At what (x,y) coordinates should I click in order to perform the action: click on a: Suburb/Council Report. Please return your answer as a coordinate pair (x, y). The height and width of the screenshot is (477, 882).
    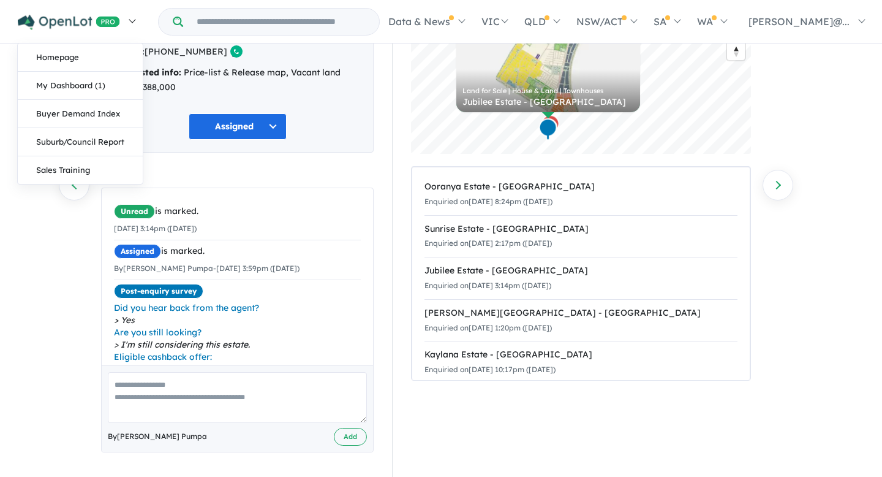
    Looking at the image, I should click on (80, 142).